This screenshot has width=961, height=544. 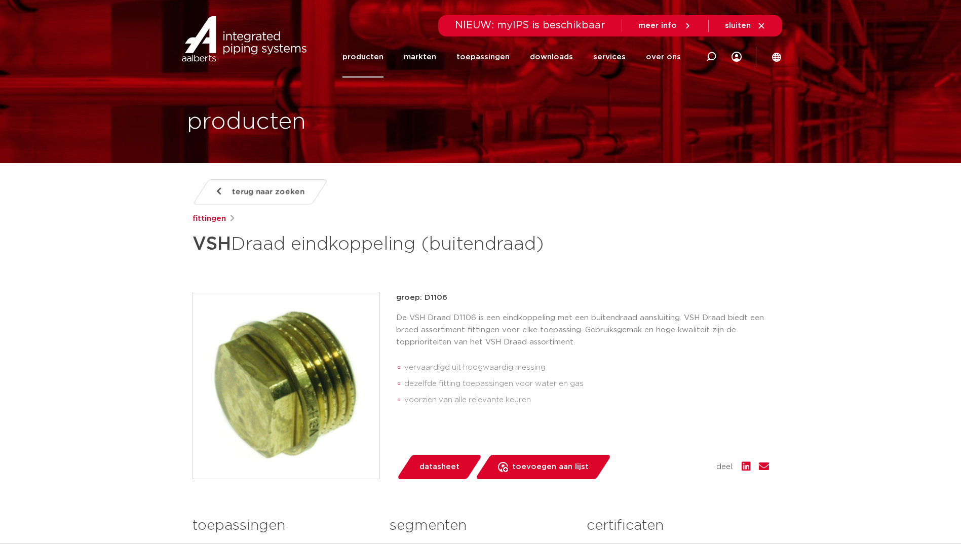 I want to click on a: terug naar zoeken, so click(x=260, y=192).